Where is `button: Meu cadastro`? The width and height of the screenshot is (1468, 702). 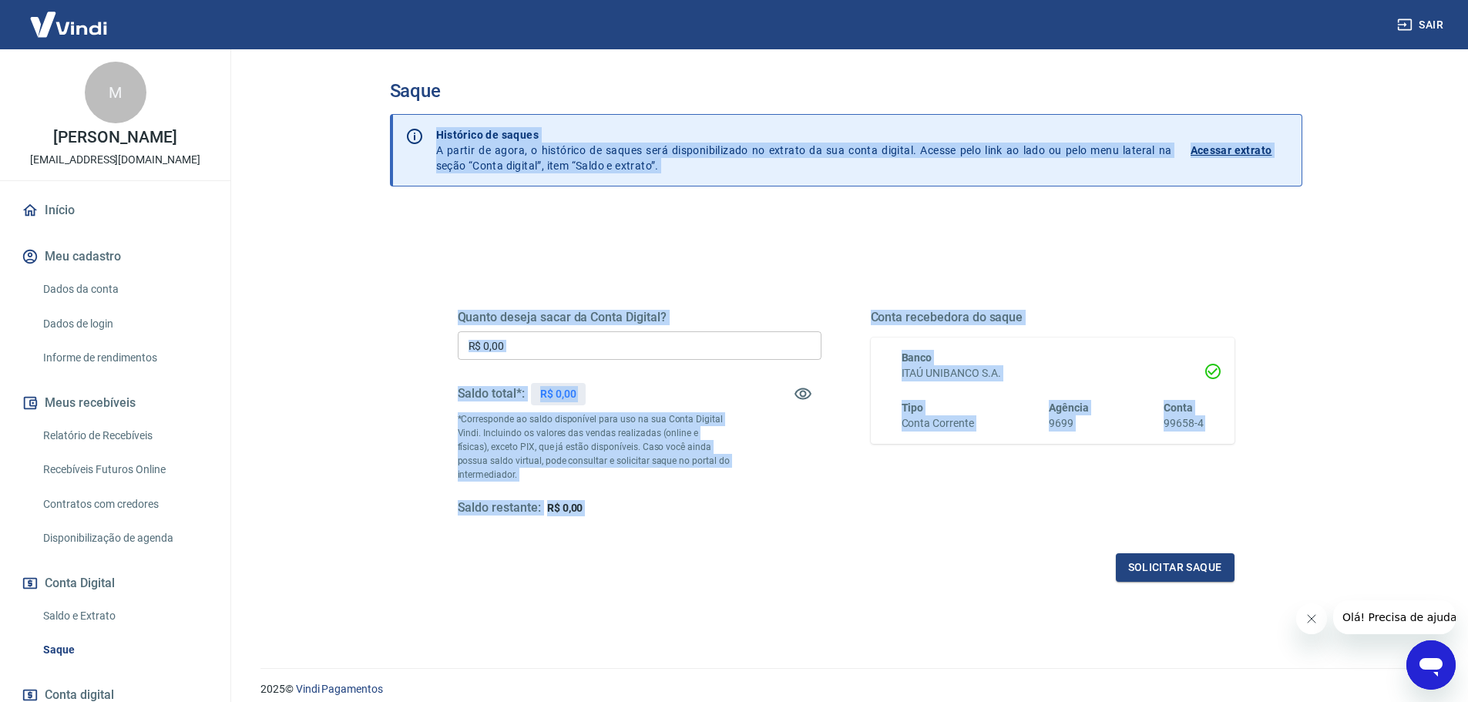 button: Meu cadastro is located at coordinates (115, 257).